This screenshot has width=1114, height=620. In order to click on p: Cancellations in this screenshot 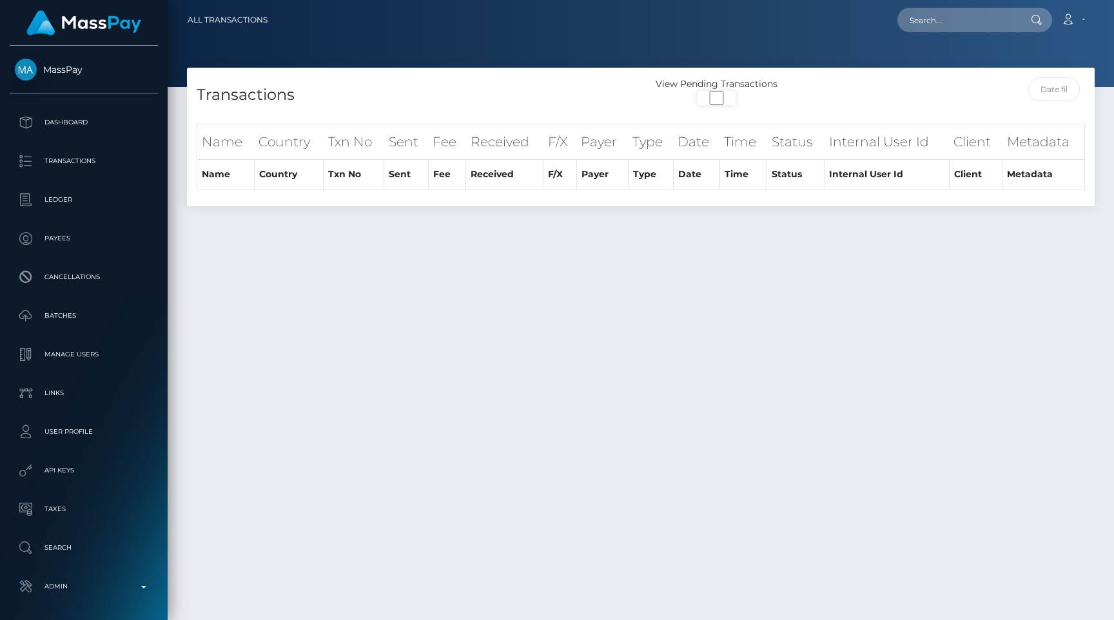, I will do `click(84, 277)`.